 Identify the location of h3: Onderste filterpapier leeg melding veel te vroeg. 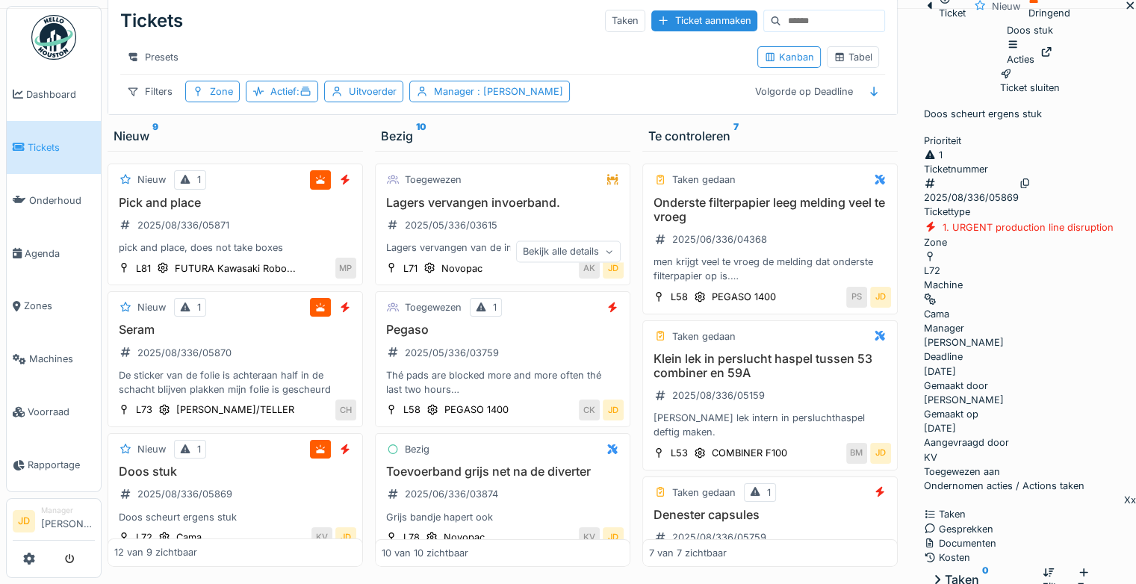
(770, 210).